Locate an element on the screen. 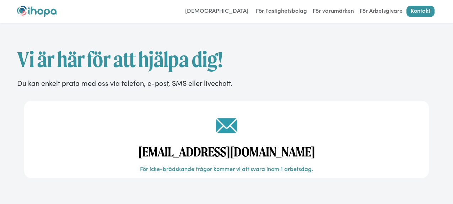 Image resolution: width=453 pixels, height=204 pixels. a: För varumärken is located at coordinates (333, 11).